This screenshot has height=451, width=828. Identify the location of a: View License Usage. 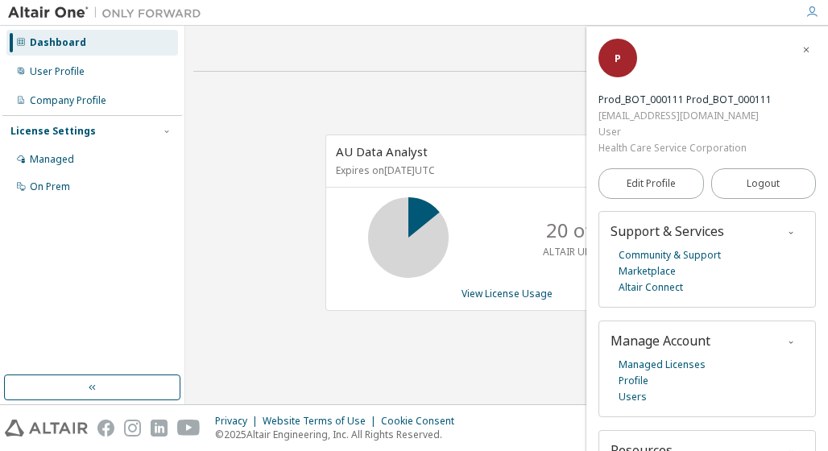
(507, 293).